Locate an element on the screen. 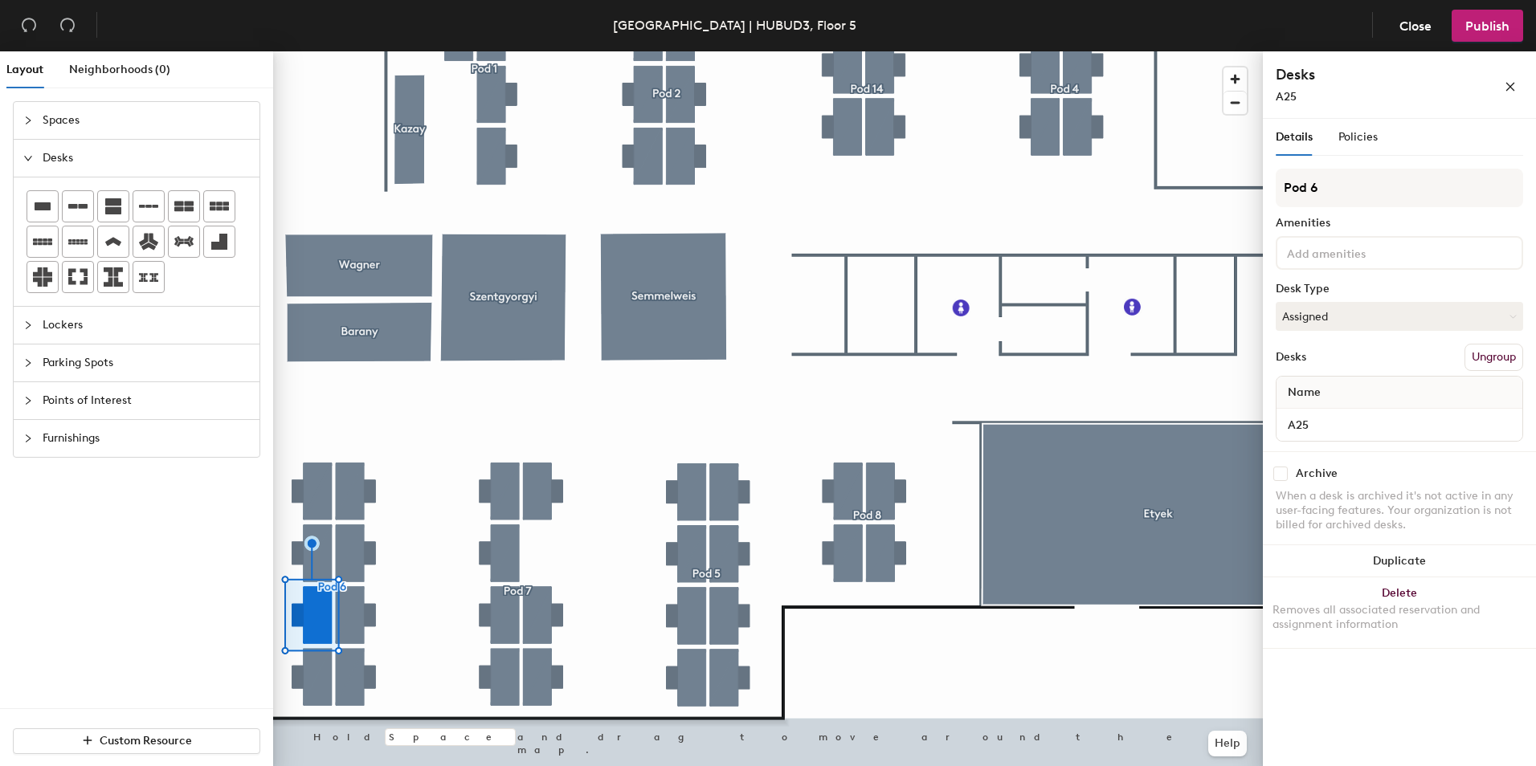 Image resolution: width=1536 pixels, height=766 pixels. button: Close is located at coordinates (1415, 26).